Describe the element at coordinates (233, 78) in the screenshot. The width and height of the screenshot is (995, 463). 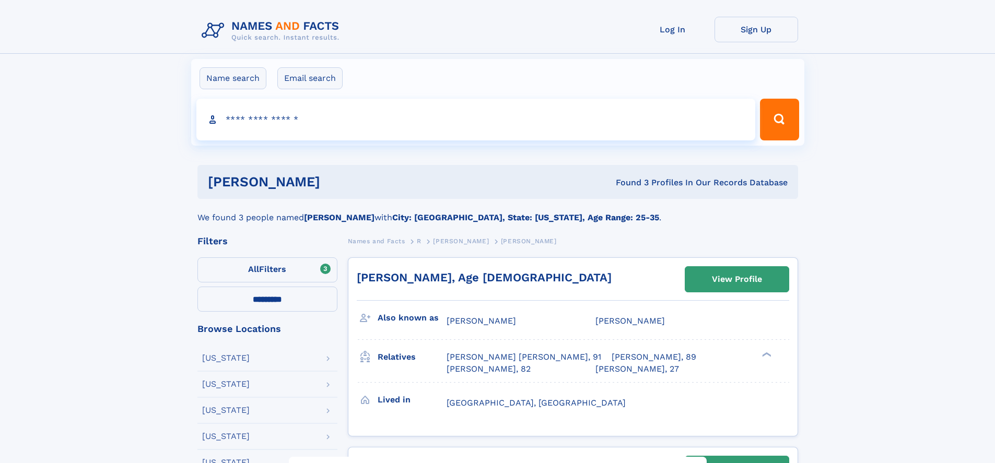
I see `label: Name search` at that location.